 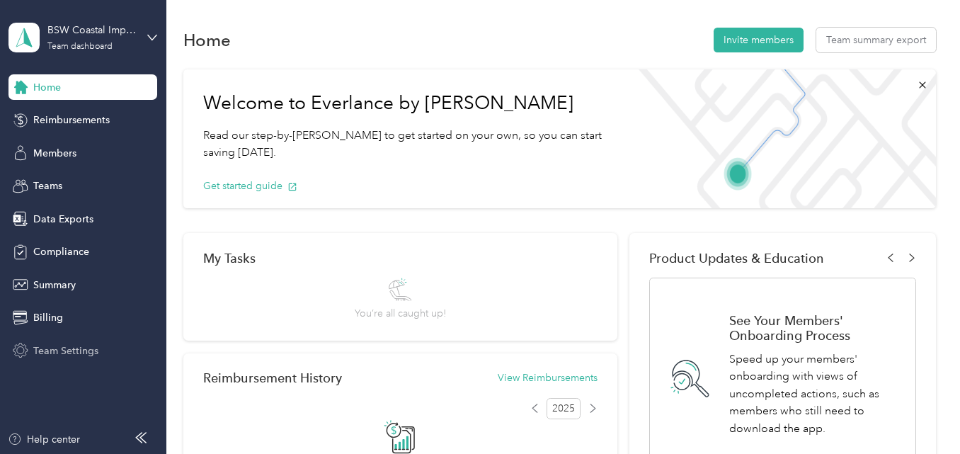 I want to click on span: Teams, so click(x=47, y=186).